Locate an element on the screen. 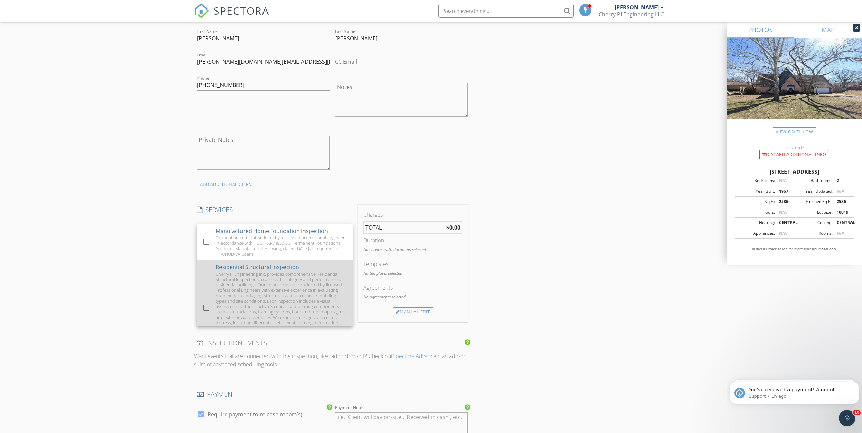 The height and width of the screenshot is (433, 862). div: Cherry Pi Engineering inc. provides comprehensive Residential Structural Inspections to assess th... is located at coordinates (282, 312).